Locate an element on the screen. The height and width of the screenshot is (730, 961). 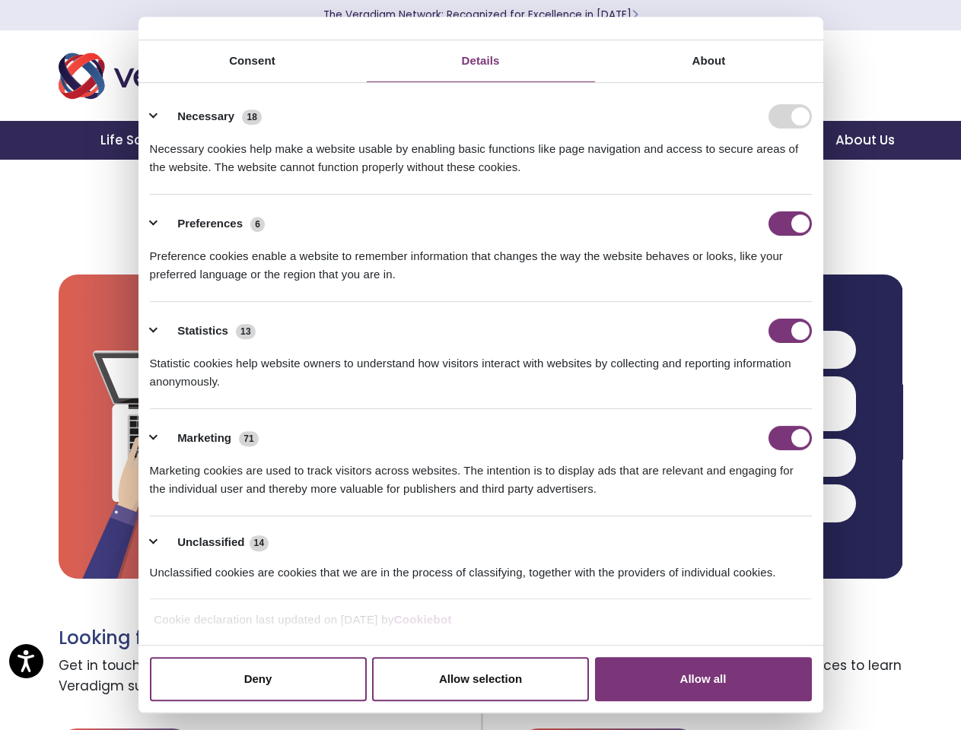
button: Deny is located at coordinates (258, 679).